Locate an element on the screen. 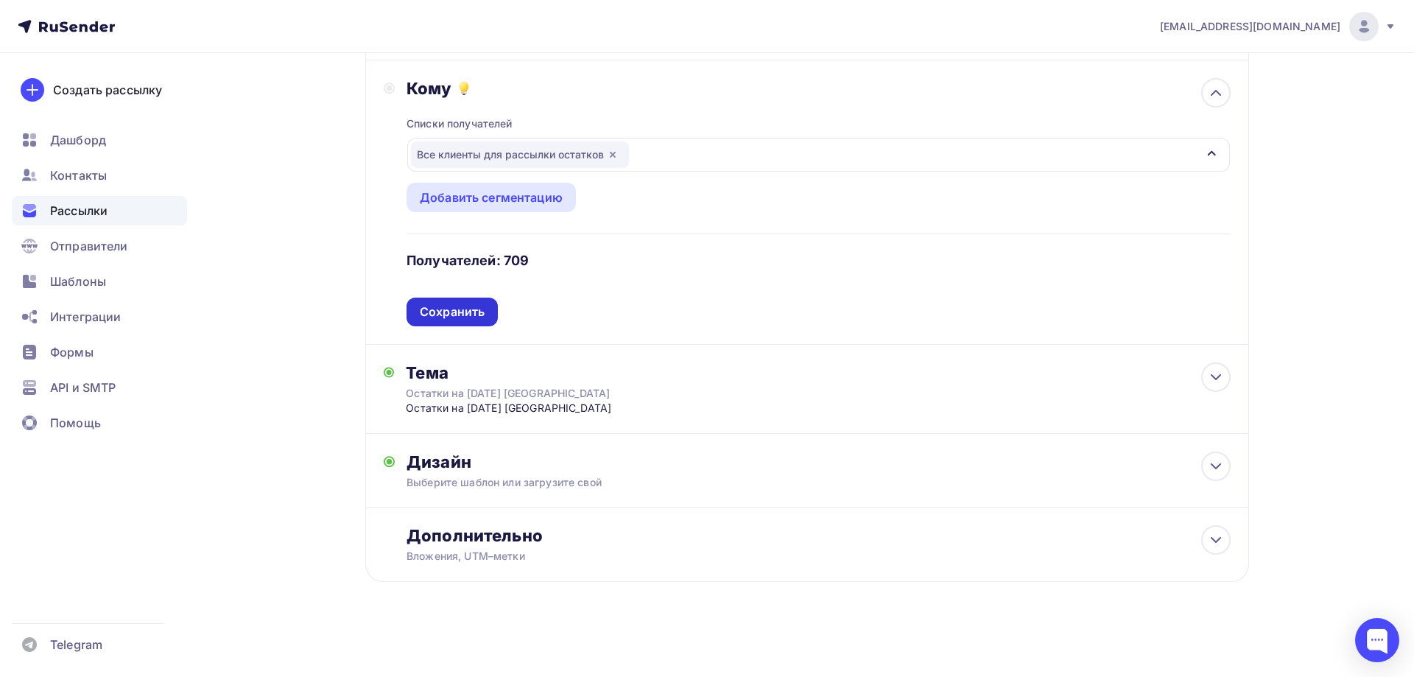 This screenshot has height=677, width=1414. div: Выберите шаблон или загрузите свой is located at coordinates (777, 483).